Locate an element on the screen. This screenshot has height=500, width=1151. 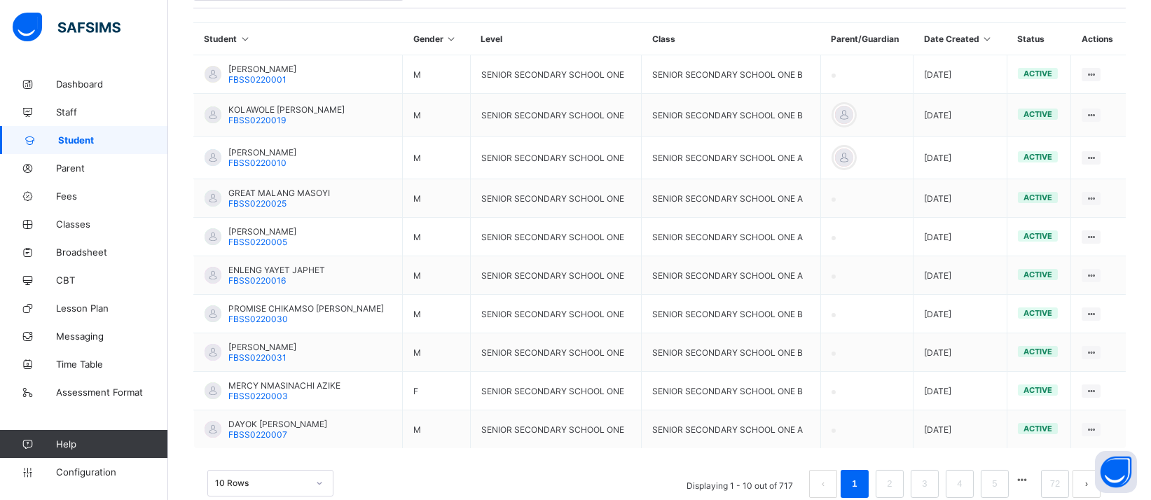
a: 2 is located at coordinates (889, 484).